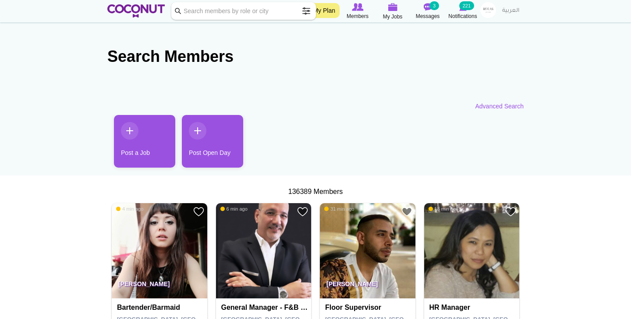 This screenshot has width=631, height=319. I want to click on a: My Jobs My Jobs, so click(393, 11).